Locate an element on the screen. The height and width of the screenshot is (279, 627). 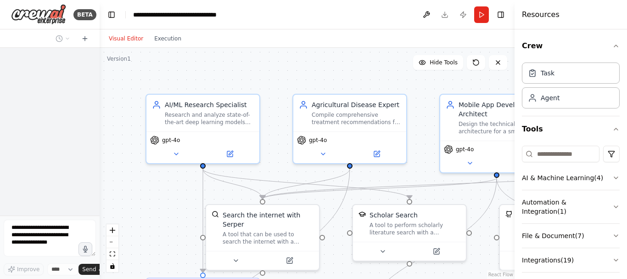
button: Automation & Integration(1) is located at coordinates (571, 207).